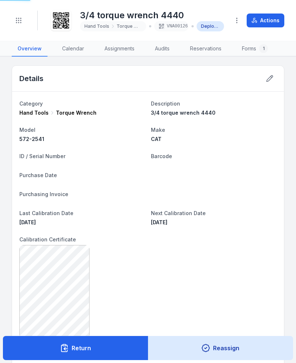  Describe the element at coordinates (30, 49) in the screenshot. I see `a: Overview` at that location.